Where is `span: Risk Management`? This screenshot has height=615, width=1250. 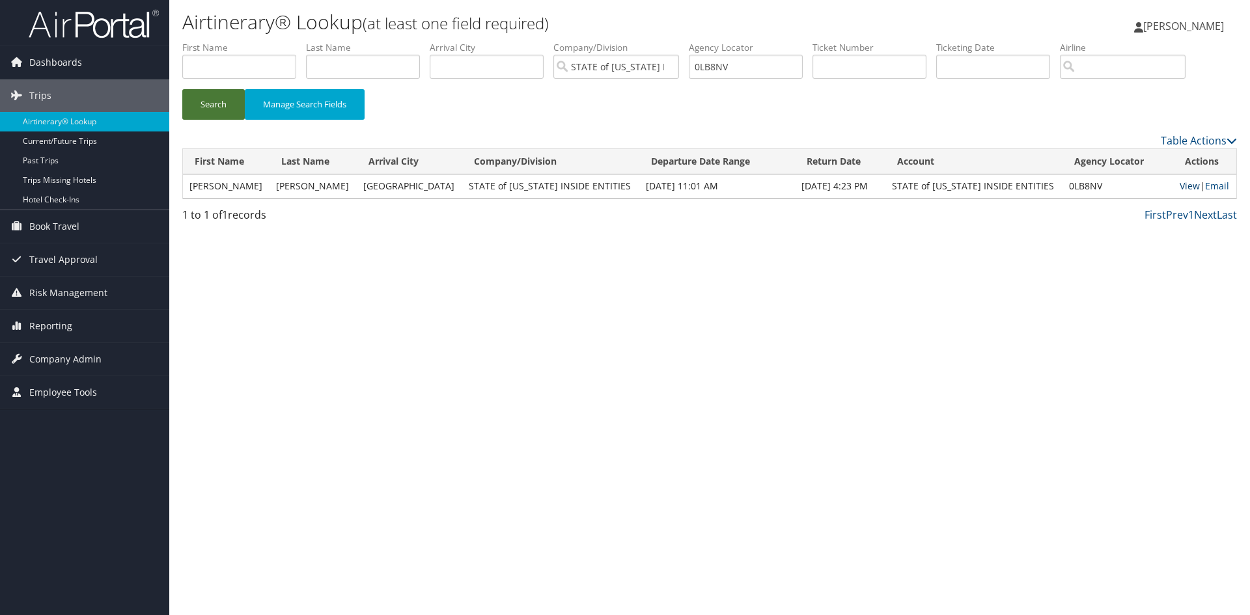
span: Risk Management is located at coordinates (68, 293).